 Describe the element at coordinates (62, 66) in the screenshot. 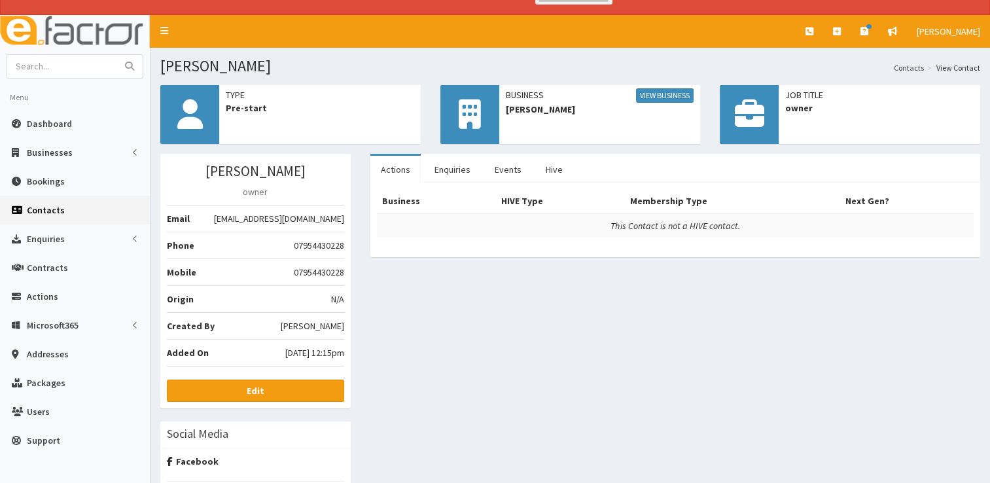

I see `input: Search...` at that location.